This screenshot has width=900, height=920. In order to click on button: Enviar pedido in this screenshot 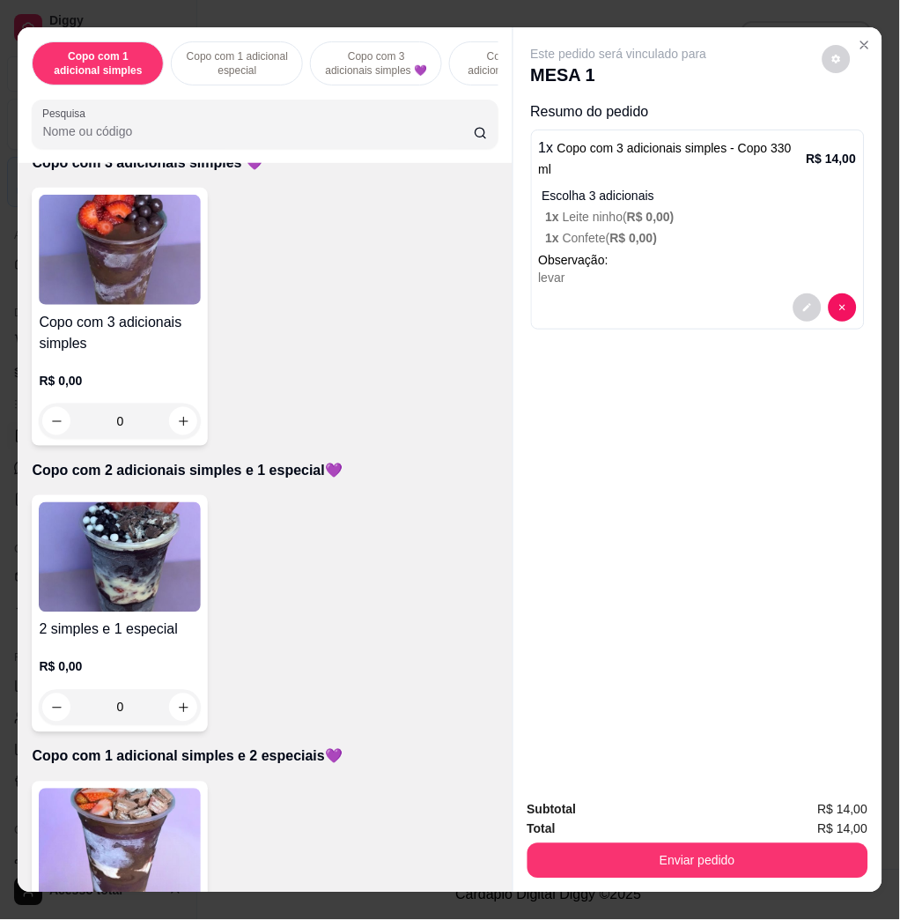, I will do `click(698, 861)`.